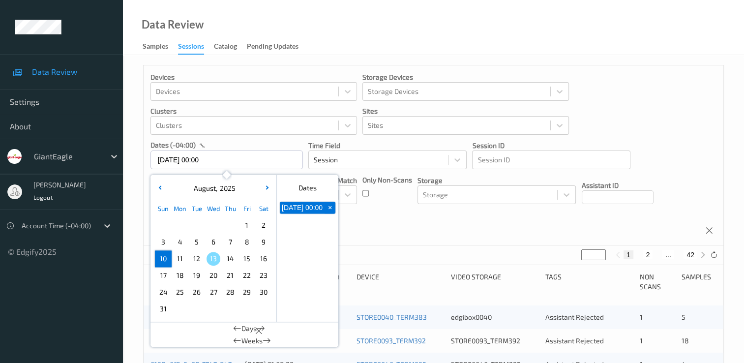  Describe the element at coordinates (163, 275) in the screenshot. I see `span: 17` at that location.